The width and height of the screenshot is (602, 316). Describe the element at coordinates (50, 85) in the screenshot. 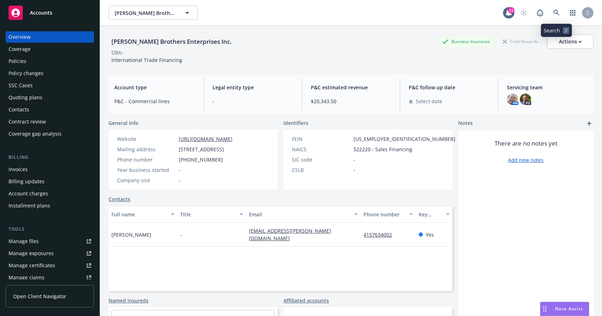

I see `a: SSC Cases` at that location.